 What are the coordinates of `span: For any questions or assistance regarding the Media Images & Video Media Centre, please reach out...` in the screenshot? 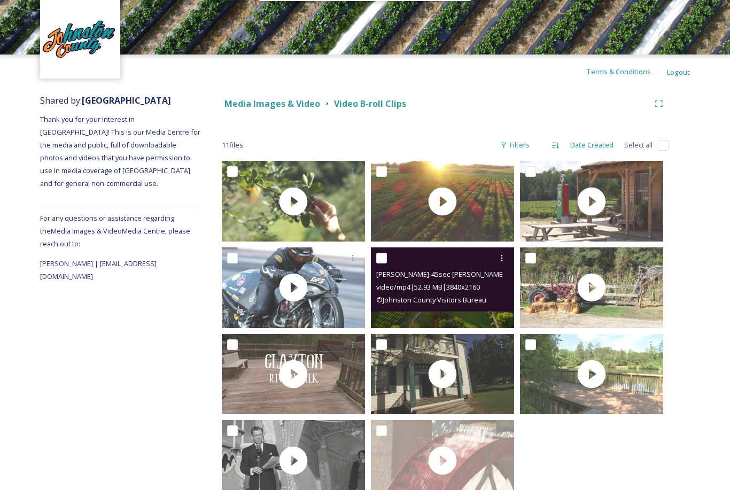 It's located at (115, 231).